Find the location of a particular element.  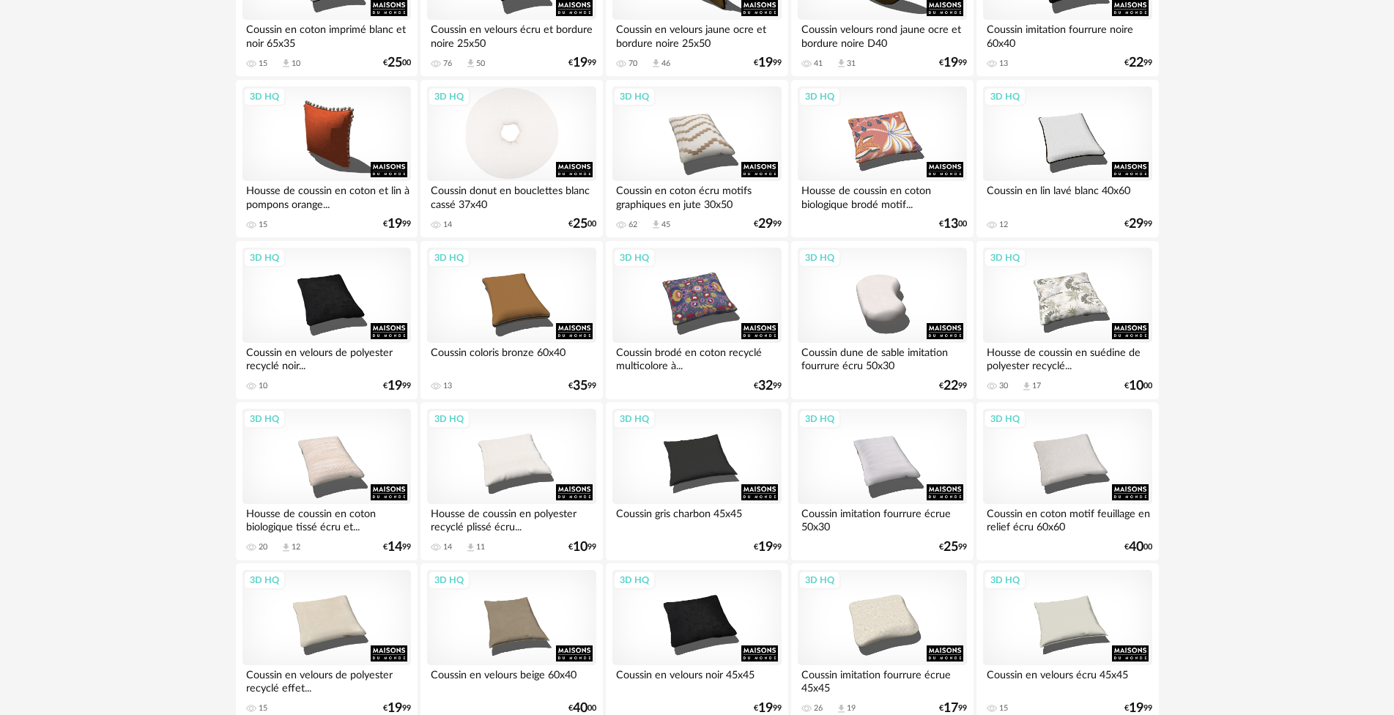

div: Housse de coussin en coton biologique tissé écru et... is located at coordinates (327, 518).